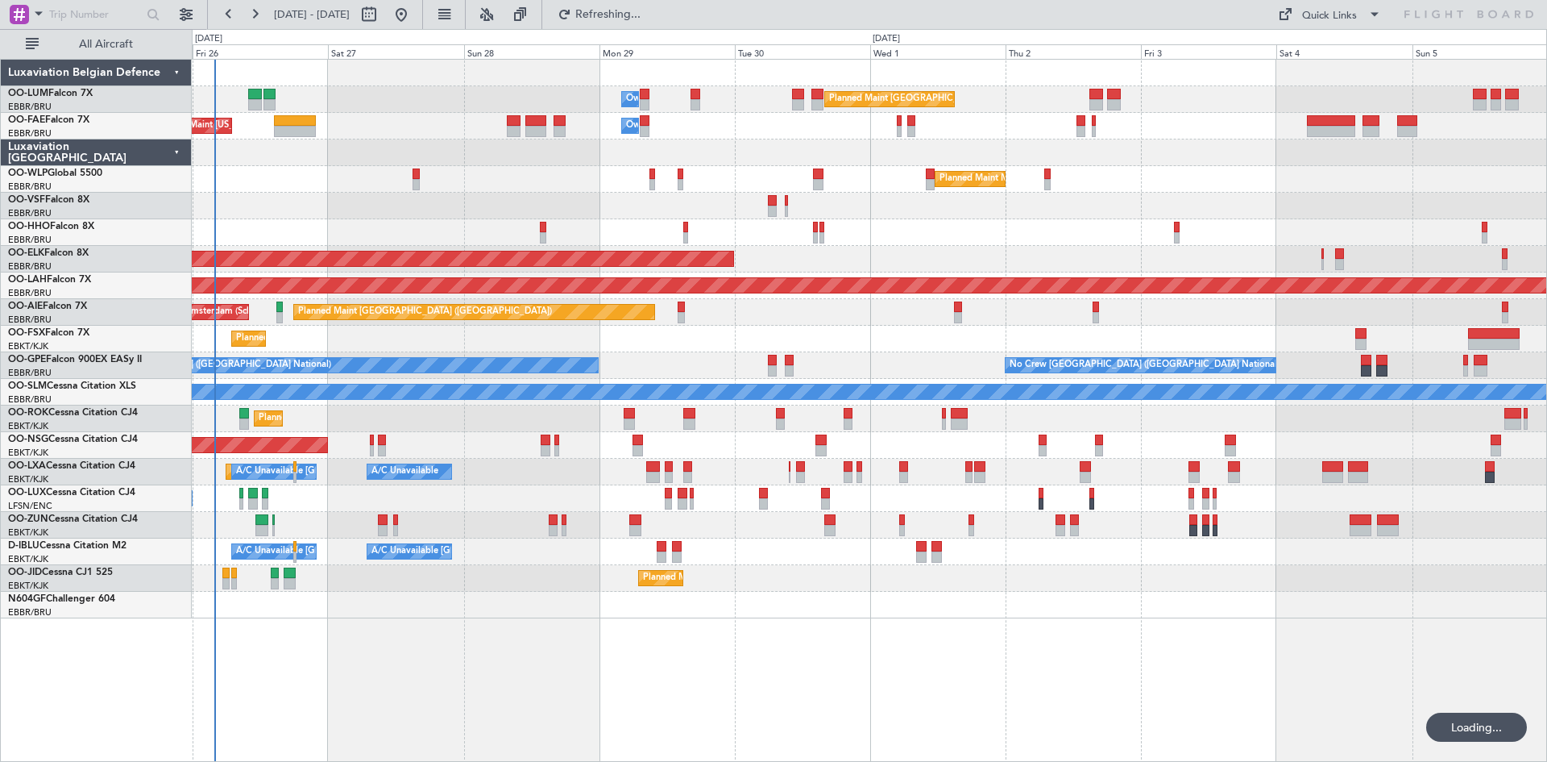 This screenshot has height=762, width=1547. I want to click on a: OO-LAHFalcon 7X, so click(49, 280).